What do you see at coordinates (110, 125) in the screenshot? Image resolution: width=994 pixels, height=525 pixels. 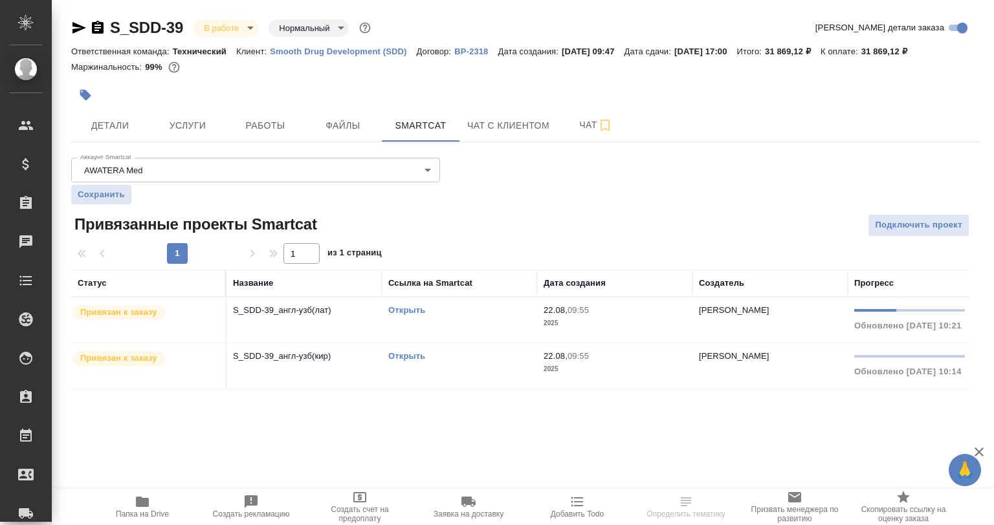 I see `span: Детали` at bounding box center [110, 125].